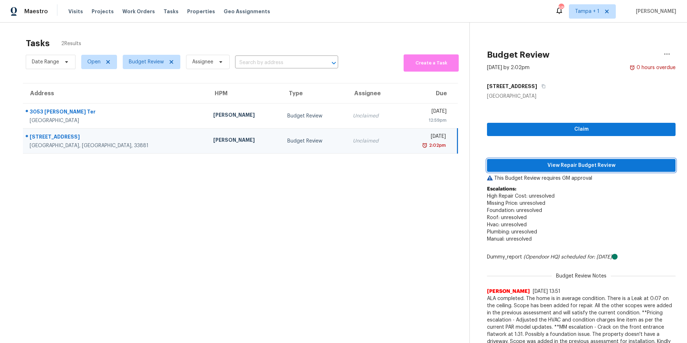 Image resolution: width=687 pixels, height=343 pixels. Describe the element at coordinates (314, 93) in the screenshot. I see `th: Type` at that location.